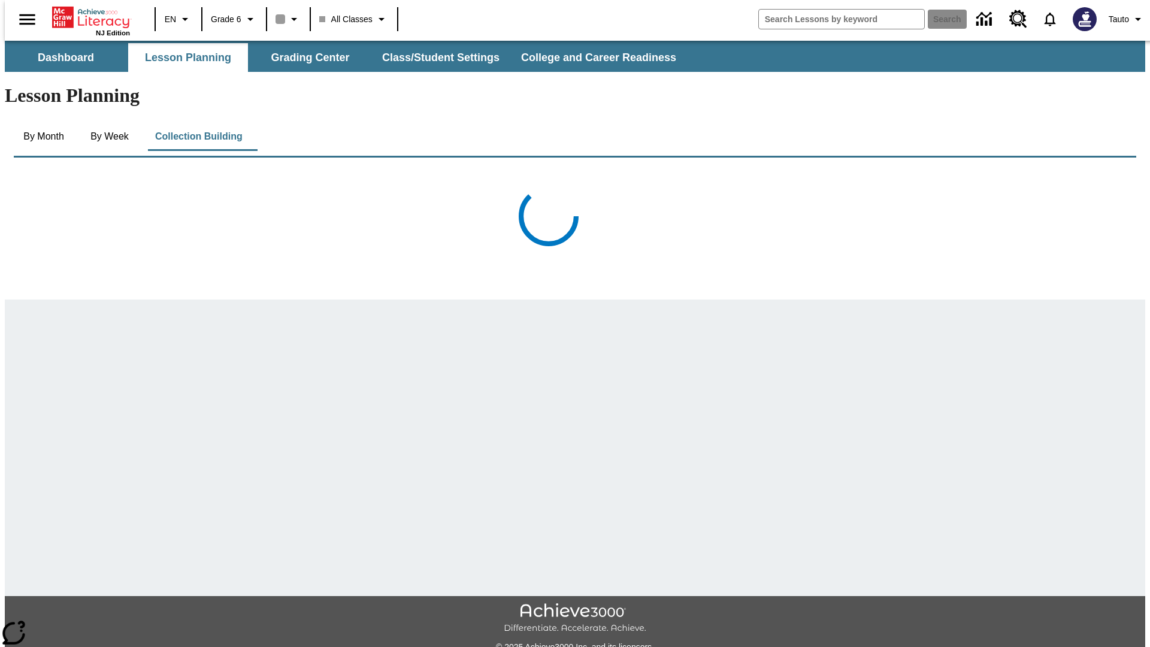 The image size is (1150, 647). I want to click on button: By Month, so click(44, 137).